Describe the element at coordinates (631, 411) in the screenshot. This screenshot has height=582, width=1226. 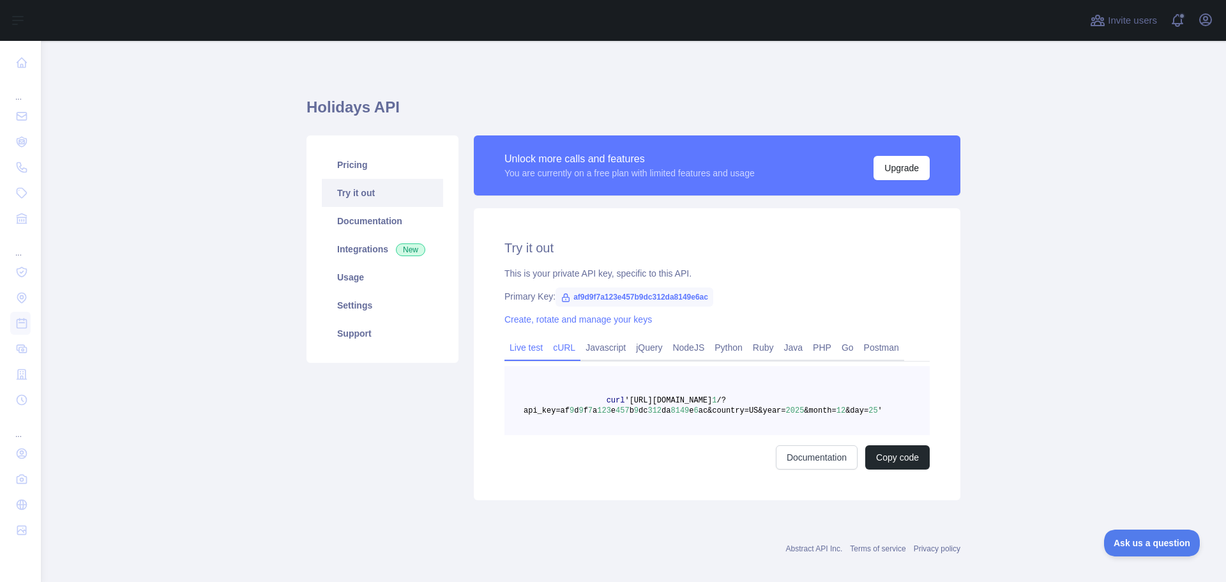
I see `span: b` at that location.